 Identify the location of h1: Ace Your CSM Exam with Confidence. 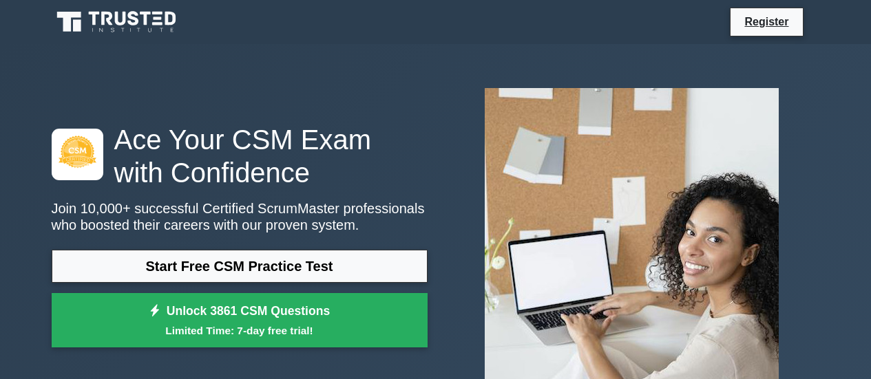
(240, 156).